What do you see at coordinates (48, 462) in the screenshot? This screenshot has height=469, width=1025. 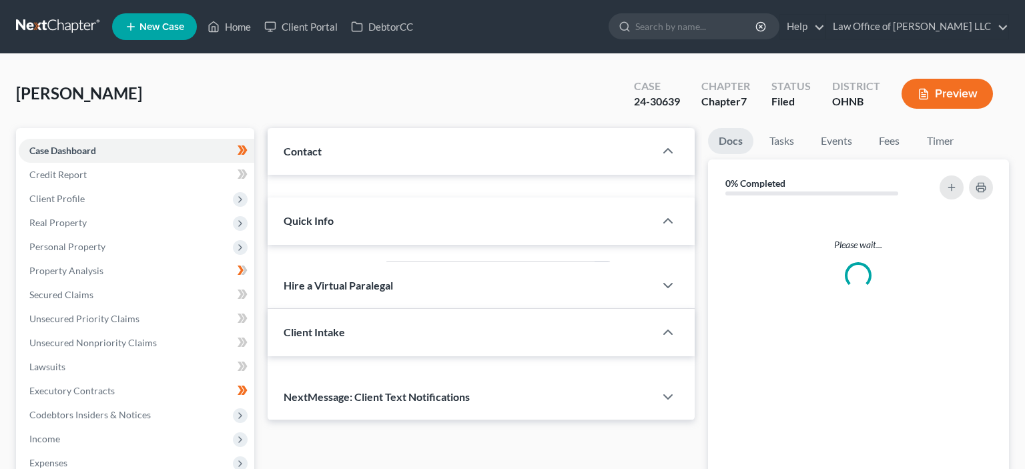 I see `span: Expenses` at bounding box center [48, 462].